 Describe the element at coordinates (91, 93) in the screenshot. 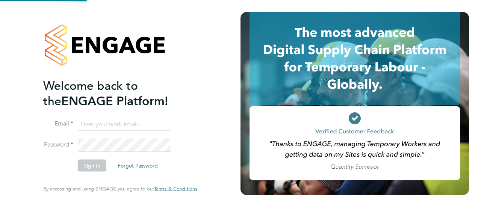

I see `span: Welcome back to the` at that location.